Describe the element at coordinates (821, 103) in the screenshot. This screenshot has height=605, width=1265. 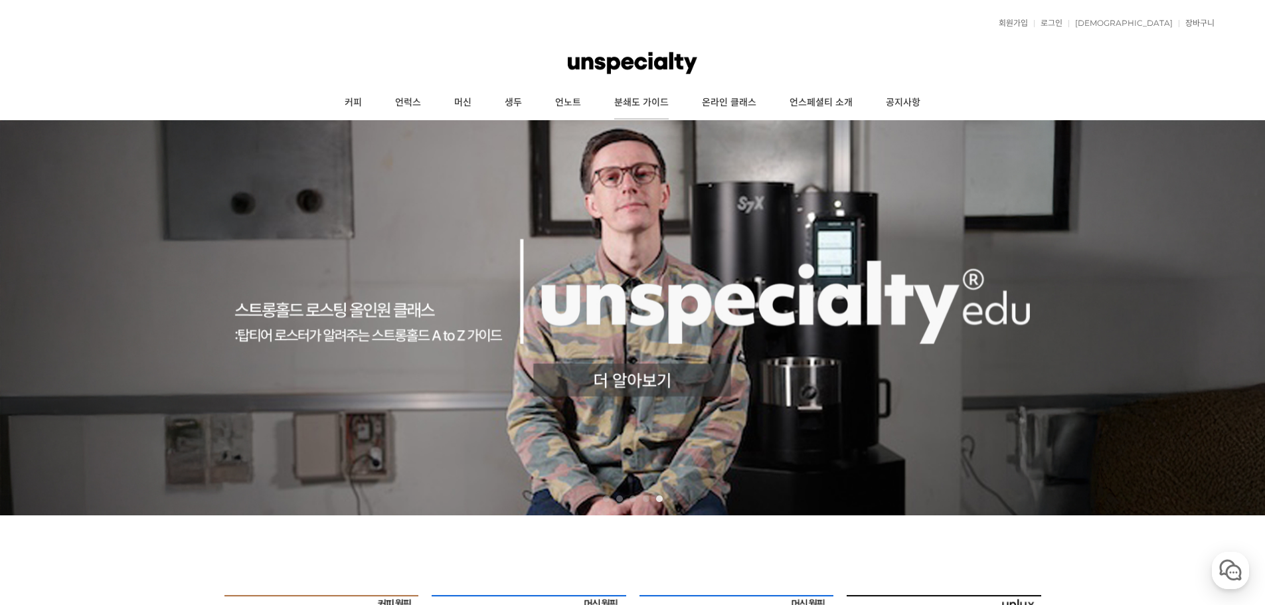
I see `a: 언스페셜티 소개` at that location.